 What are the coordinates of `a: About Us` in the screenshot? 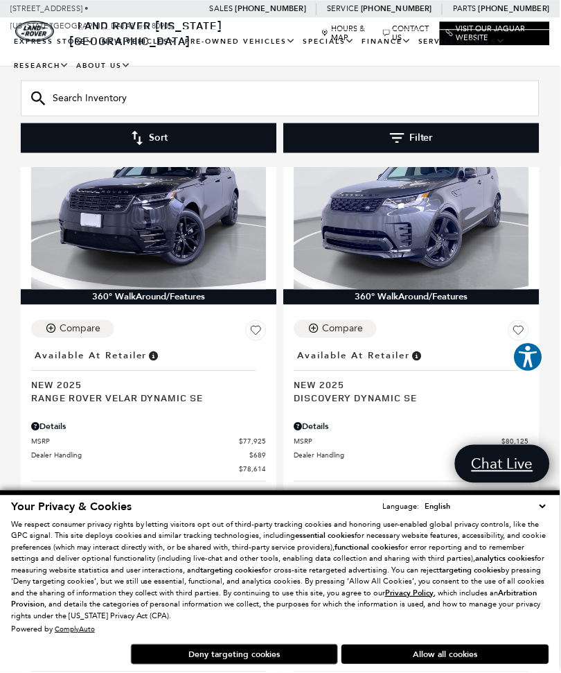 It's located at (103, 66).